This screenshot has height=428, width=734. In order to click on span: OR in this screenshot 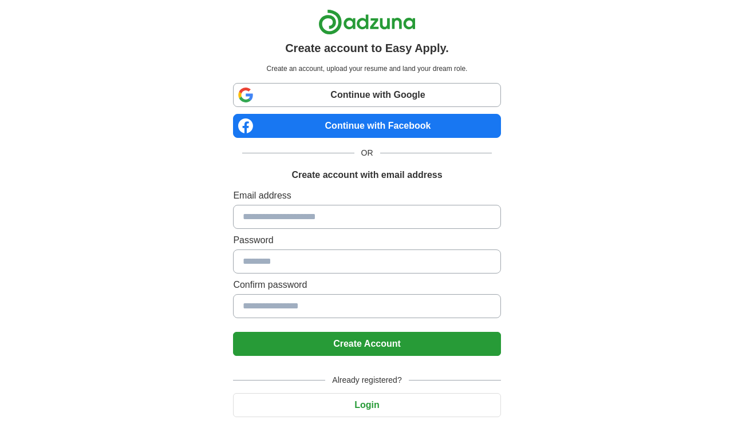, I will do `click(367, 153)`.